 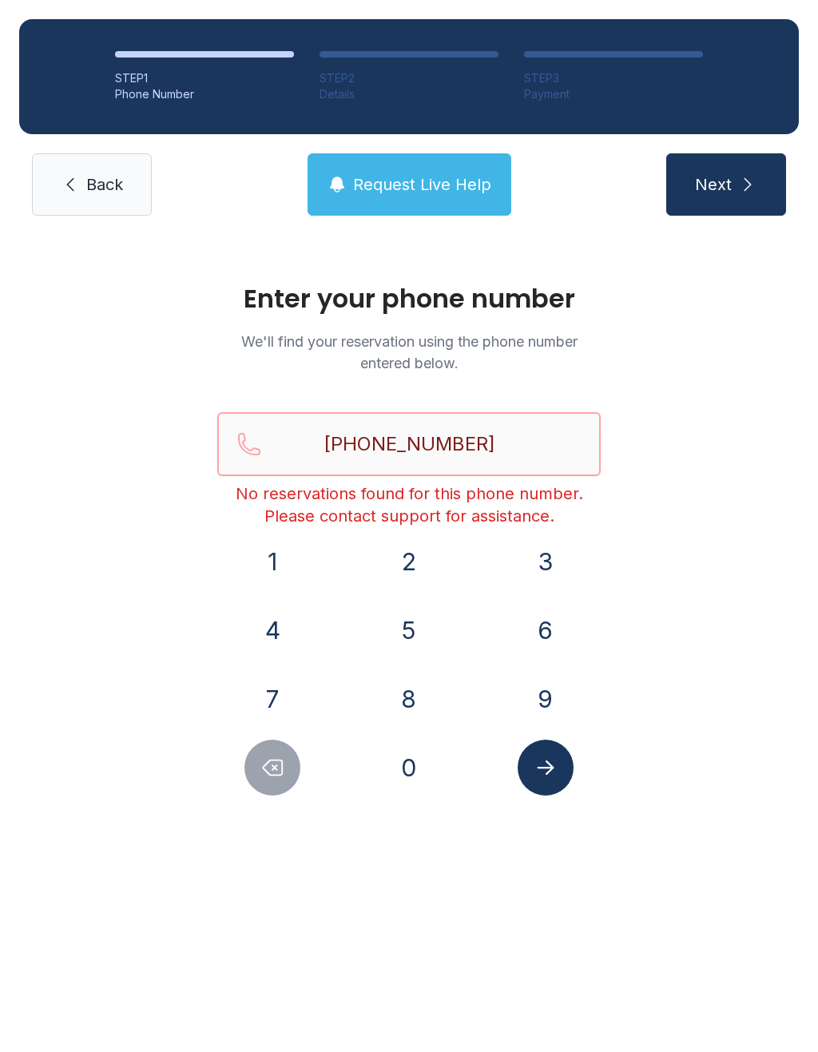 What do you see at coordinates (409, 699) in the screenshot?
I see `button: 8` at bounding box center [409, 699].